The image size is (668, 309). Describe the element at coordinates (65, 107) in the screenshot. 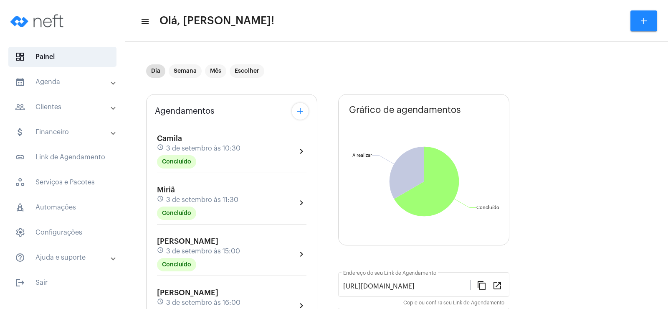

I see `mat-expansion-panel-header: sidenav iconClientes` at that location.